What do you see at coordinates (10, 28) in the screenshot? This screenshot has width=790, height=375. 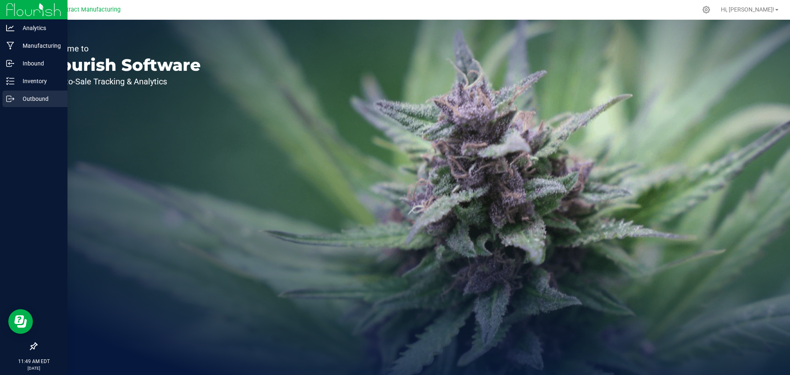 I see `inline-svg: Analytics` at bounding box center [10, 28].